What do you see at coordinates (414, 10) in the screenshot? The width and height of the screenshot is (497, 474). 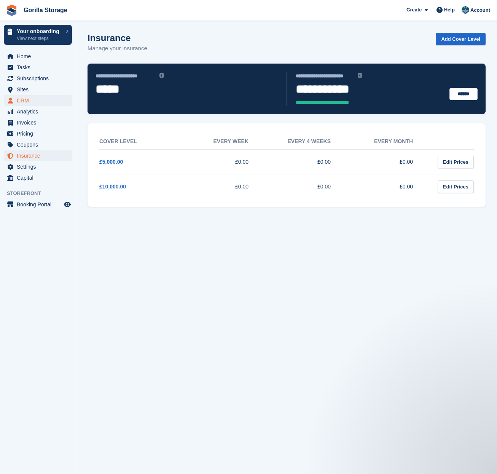 I see `span: Create` at bounding box center [414, 10].